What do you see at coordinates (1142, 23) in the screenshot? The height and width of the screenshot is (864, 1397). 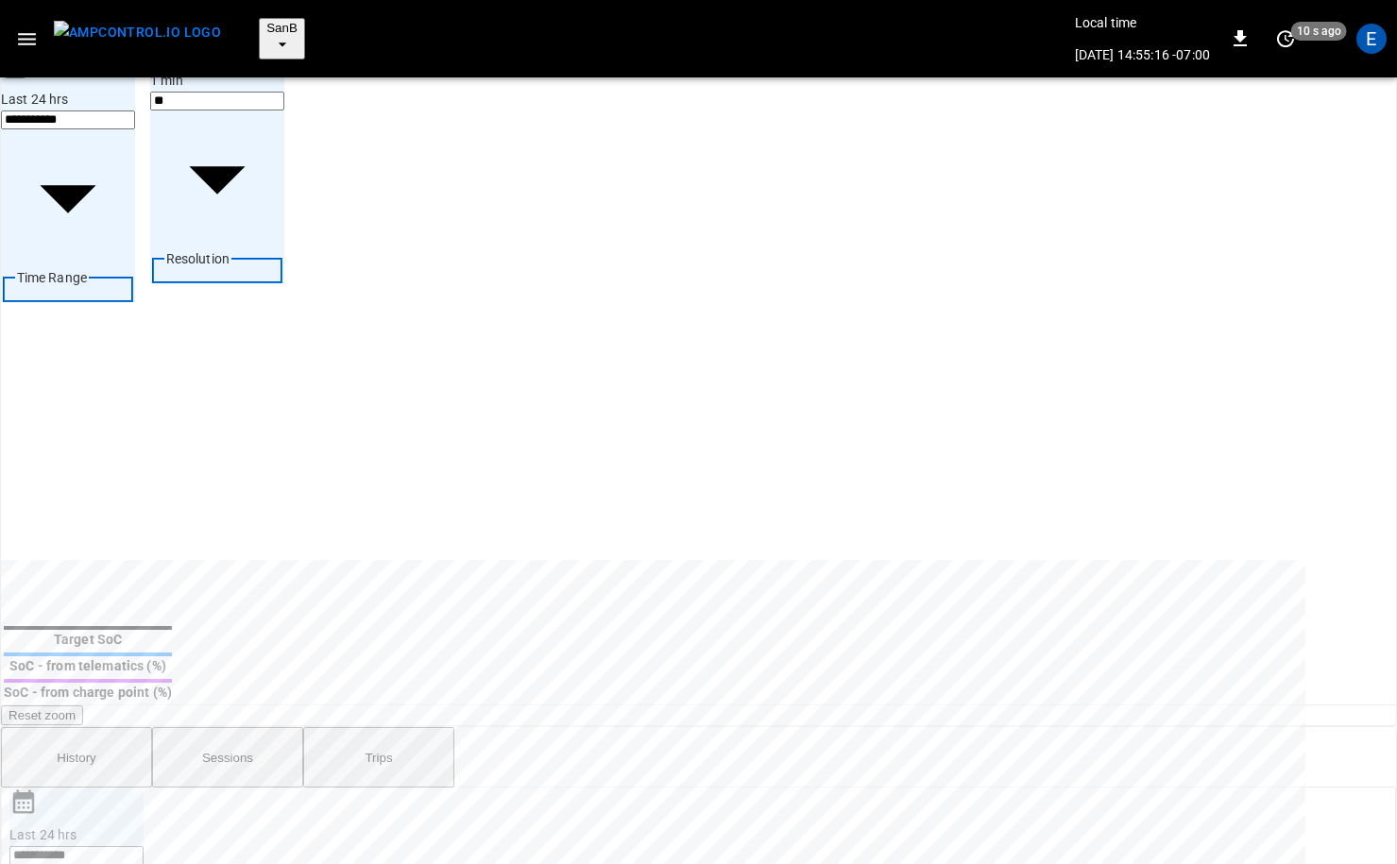 I see `p: Local time` at bounding box center [1142, 23].